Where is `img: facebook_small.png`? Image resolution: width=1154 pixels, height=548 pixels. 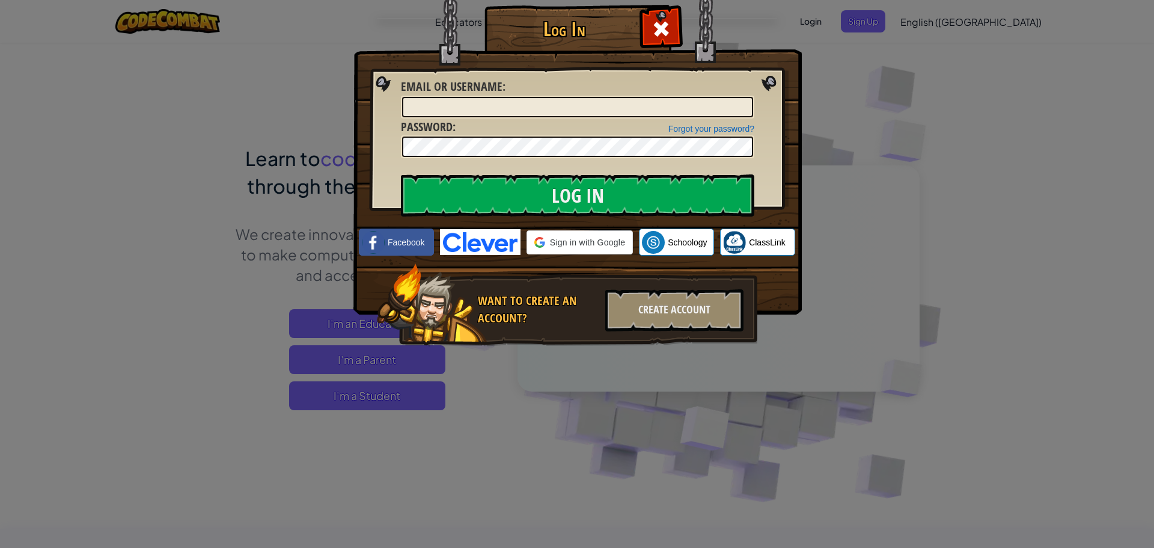
img: facebook_small.png is located at coordinates (373, 242).